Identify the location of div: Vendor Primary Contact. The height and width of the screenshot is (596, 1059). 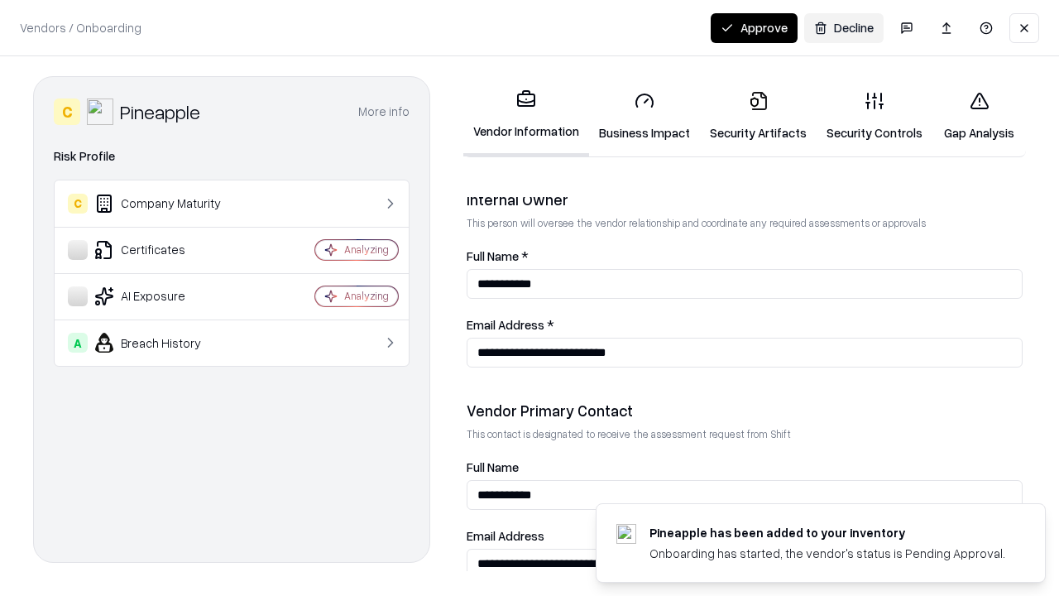
(745, 410).